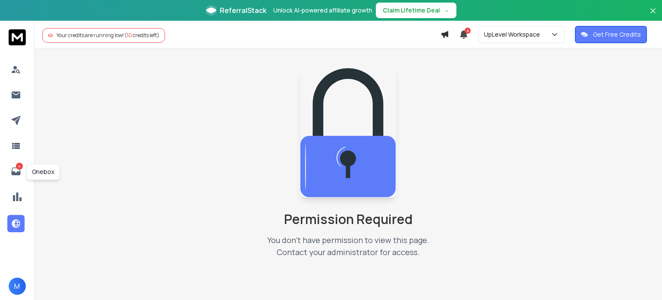 The image size is (662, 300). What do you see at coordinates (348, 133) in the screenshot?
I see `img: Team collaboration` at bounding box center [348, 133].